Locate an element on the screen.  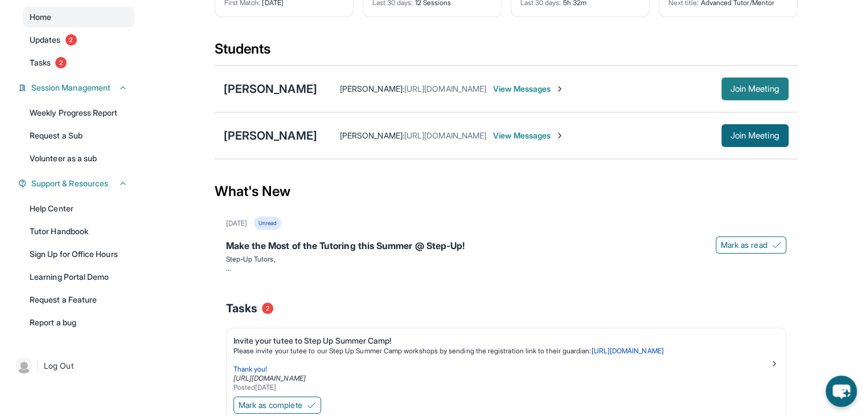
span: Thank you! is located at coordinates (251, 368).